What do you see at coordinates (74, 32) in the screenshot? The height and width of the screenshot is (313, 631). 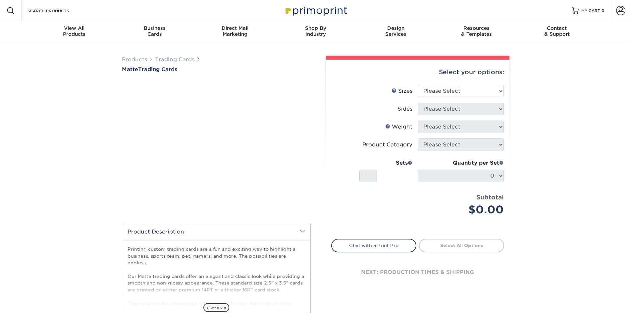 I see `a: View AllProducts` at bounding box center [74, 32].